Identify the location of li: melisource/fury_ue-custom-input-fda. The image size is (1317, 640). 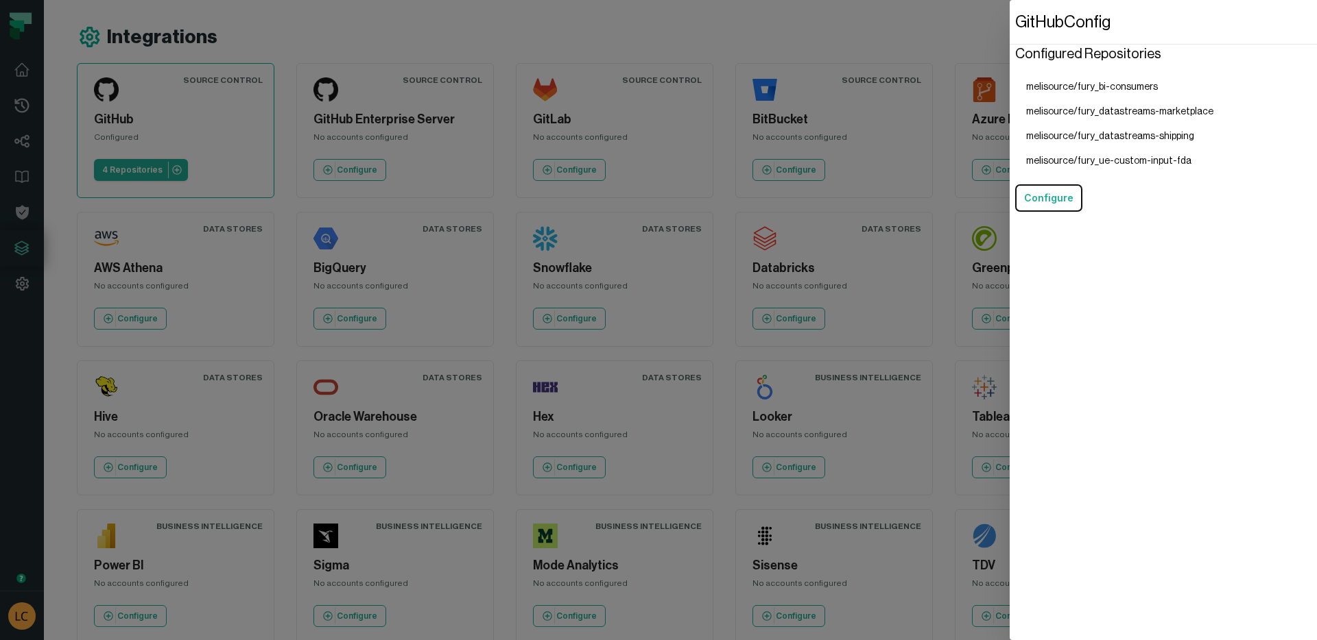
(1119, 161).